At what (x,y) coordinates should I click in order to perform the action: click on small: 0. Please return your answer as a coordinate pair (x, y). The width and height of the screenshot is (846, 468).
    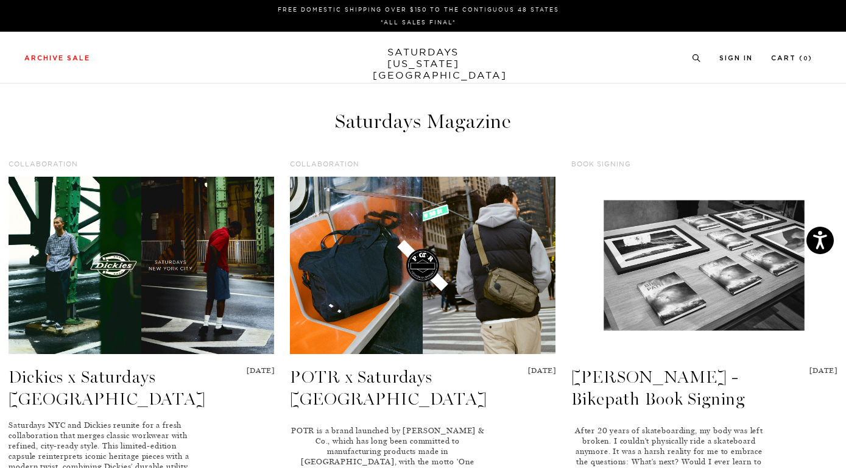
    Looking at the image, I should click on (805, 58).